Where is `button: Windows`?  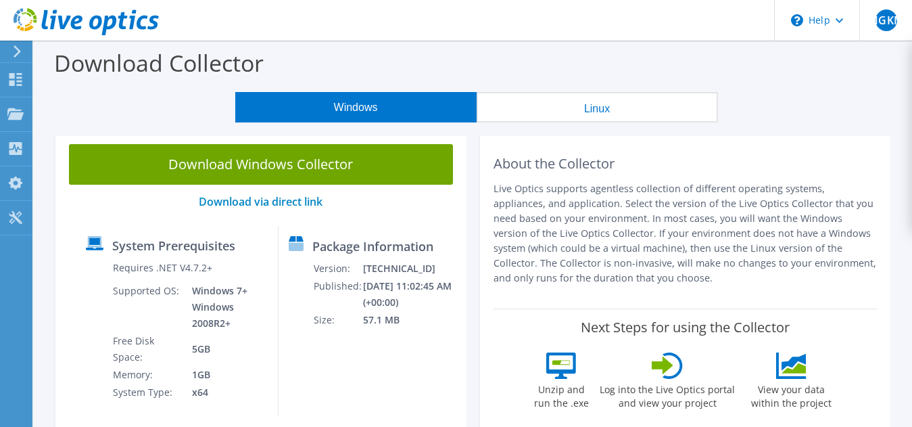 button: Windows is located at coordinates (356, 107).